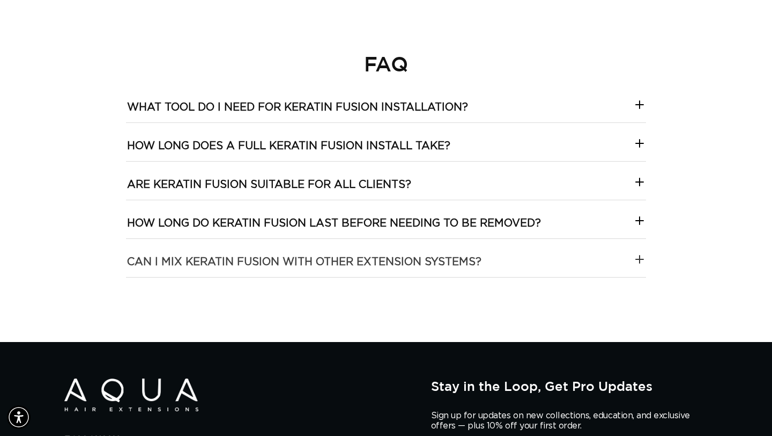 The height and width of the screenshot is (436, 772). I want to click on summary: How long do keratin fusion last before needing to be removed?, so click(386, 219).